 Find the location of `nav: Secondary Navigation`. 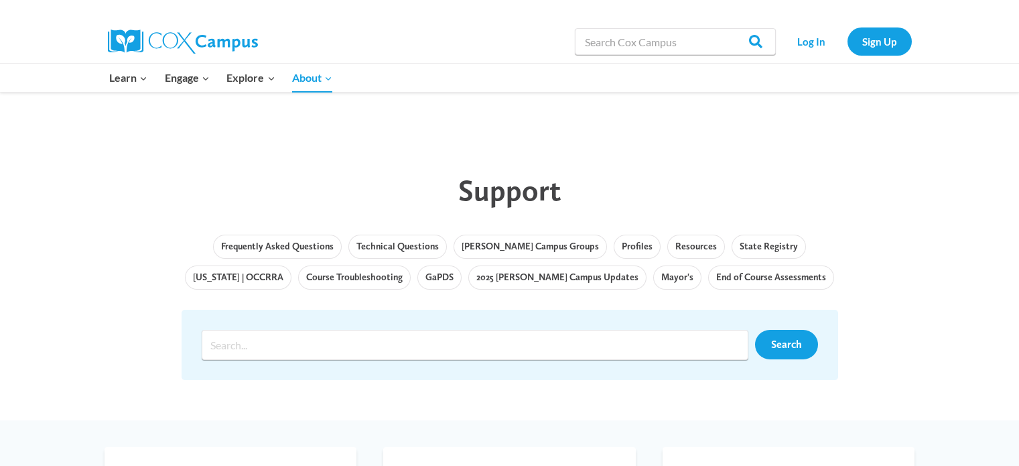

nav: Secondary Navigation is located at coordinates (847, 41).